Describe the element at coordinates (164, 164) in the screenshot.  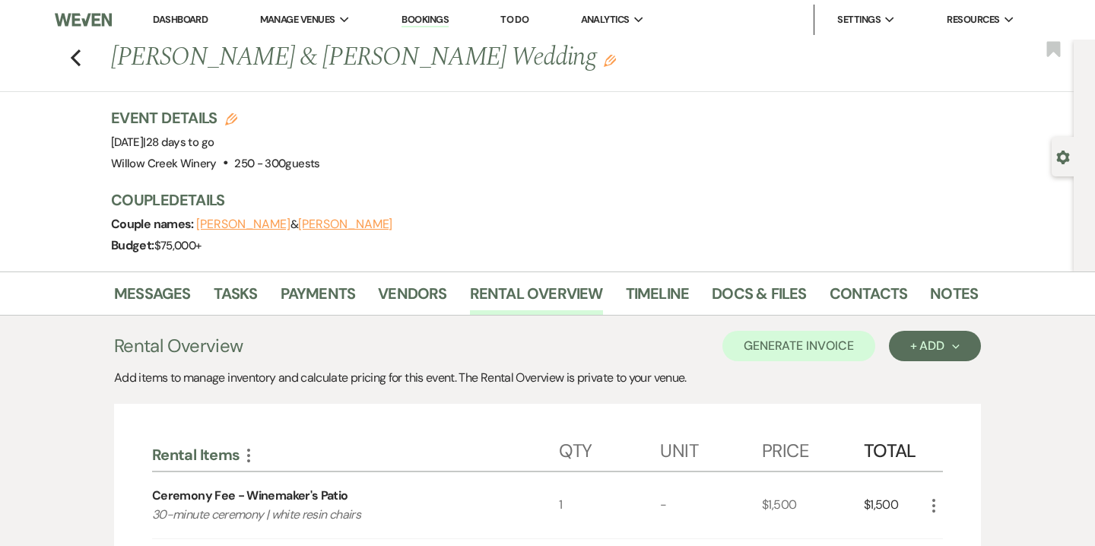
I see `span: Willow Creek Winery` at that location.